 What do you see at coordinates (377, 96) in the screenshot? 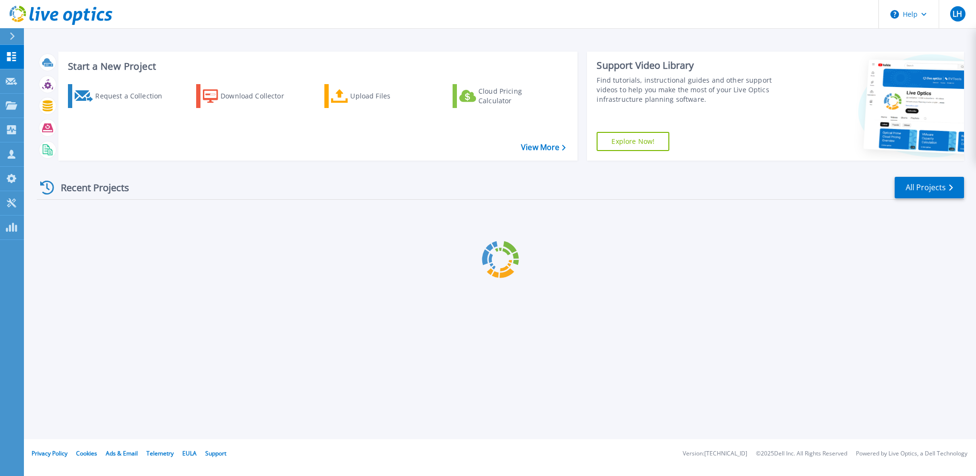
I see `a: Upload Files` at bounding box center [377, 96].